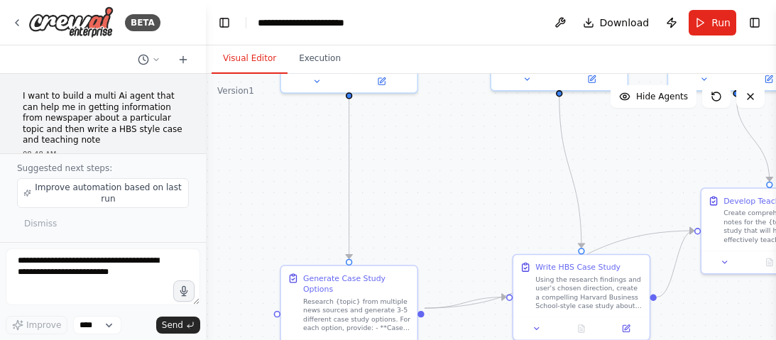  I want to click on div: Write HBS Case Study, so click(578, 268).